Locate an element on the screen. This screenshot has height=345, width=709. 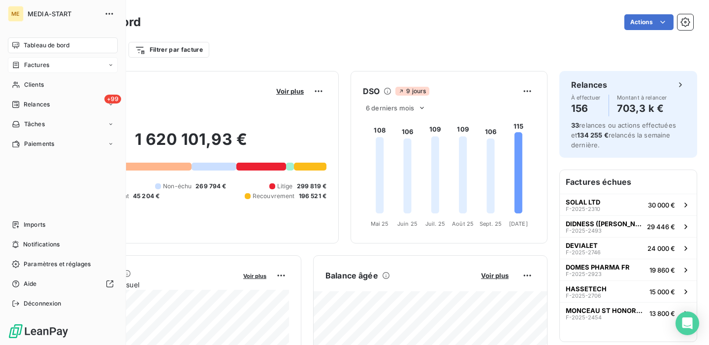
span: MEDIA-START is located at coordinates (63, 14).